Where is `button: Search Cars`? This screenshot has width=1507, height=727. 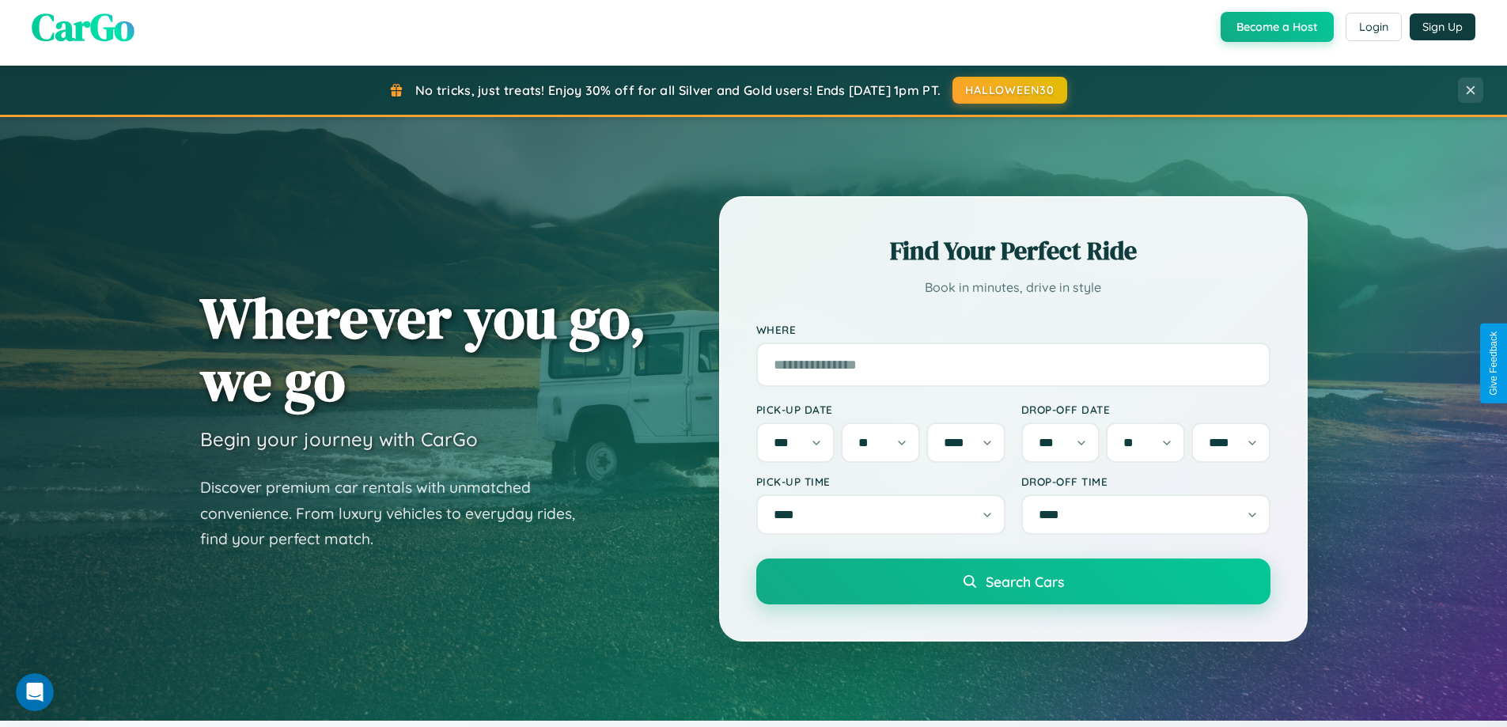 button: Search Cars is located at coordinates (1013, 582).